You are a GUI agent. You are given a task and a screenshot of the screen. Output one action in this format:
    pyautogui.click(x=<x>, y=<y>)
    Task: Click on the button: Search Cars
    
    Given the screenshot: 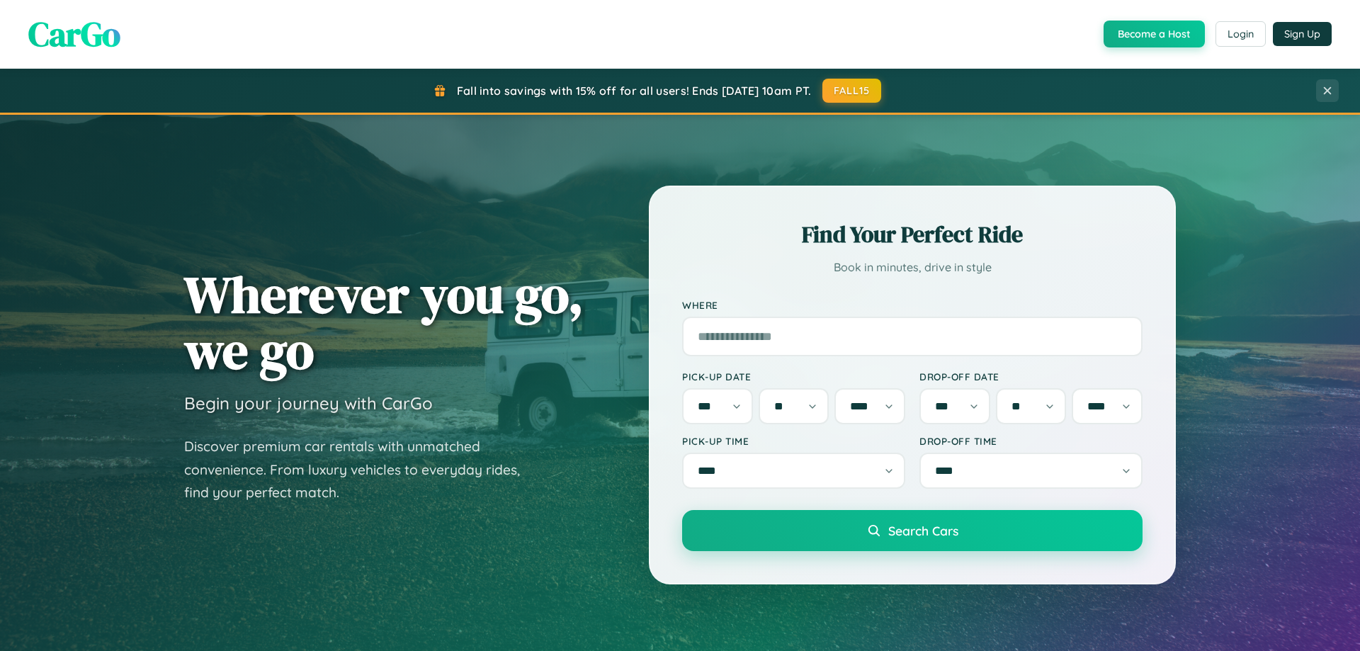 What is the action you would take?
    pyautogui.click(x=912, y=530)
    